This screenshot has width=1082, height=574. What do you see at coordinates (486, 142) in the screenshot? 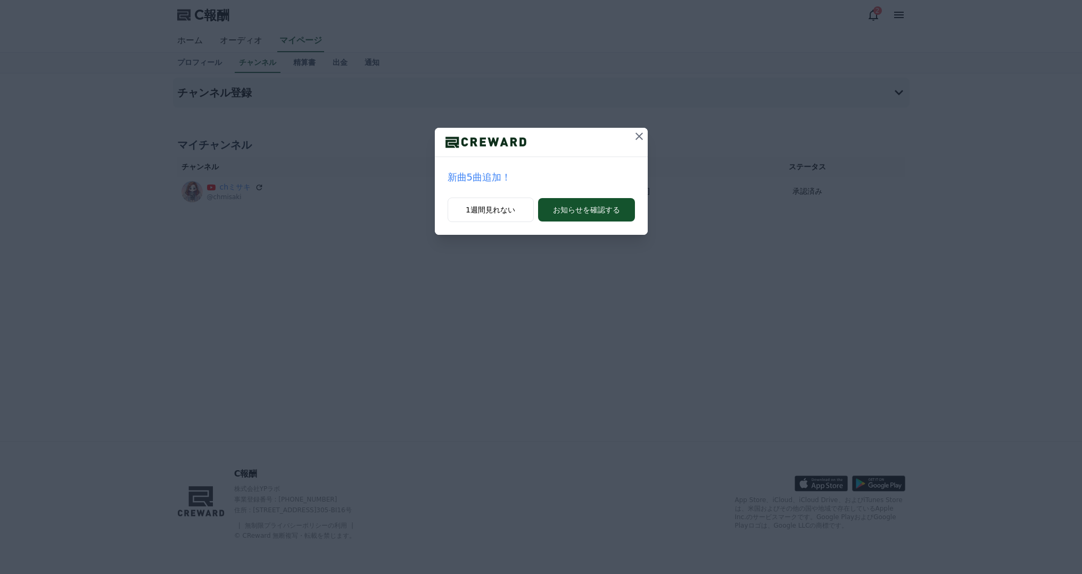
I see `img: ロゴ` at bounding box center [486, 142].